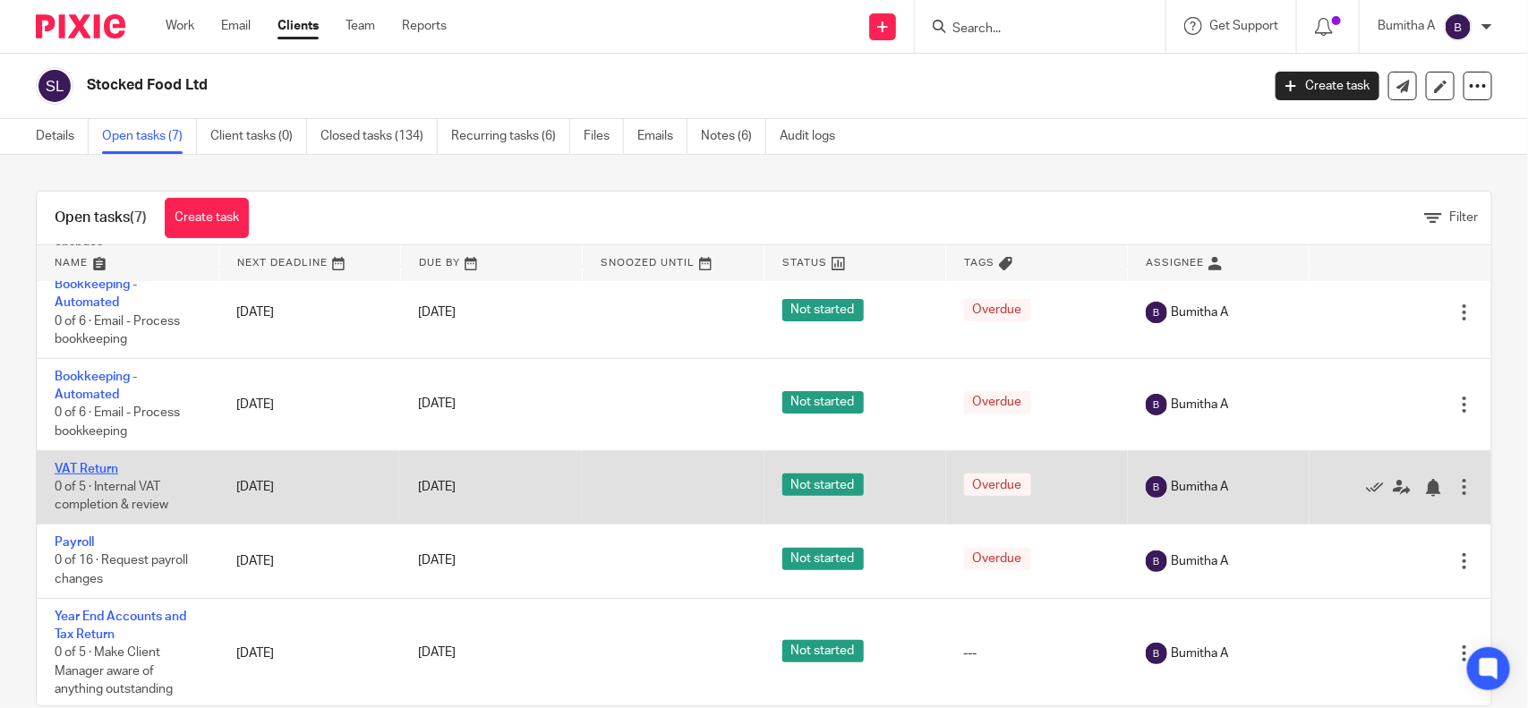 The height and width of the screenshot is (708, 1528). I want to click on a: Notes (6), so click(733, 136).